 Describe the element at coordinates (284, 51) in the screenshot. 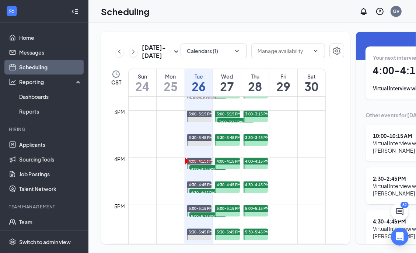

I see `input: Manage availability` at that location.